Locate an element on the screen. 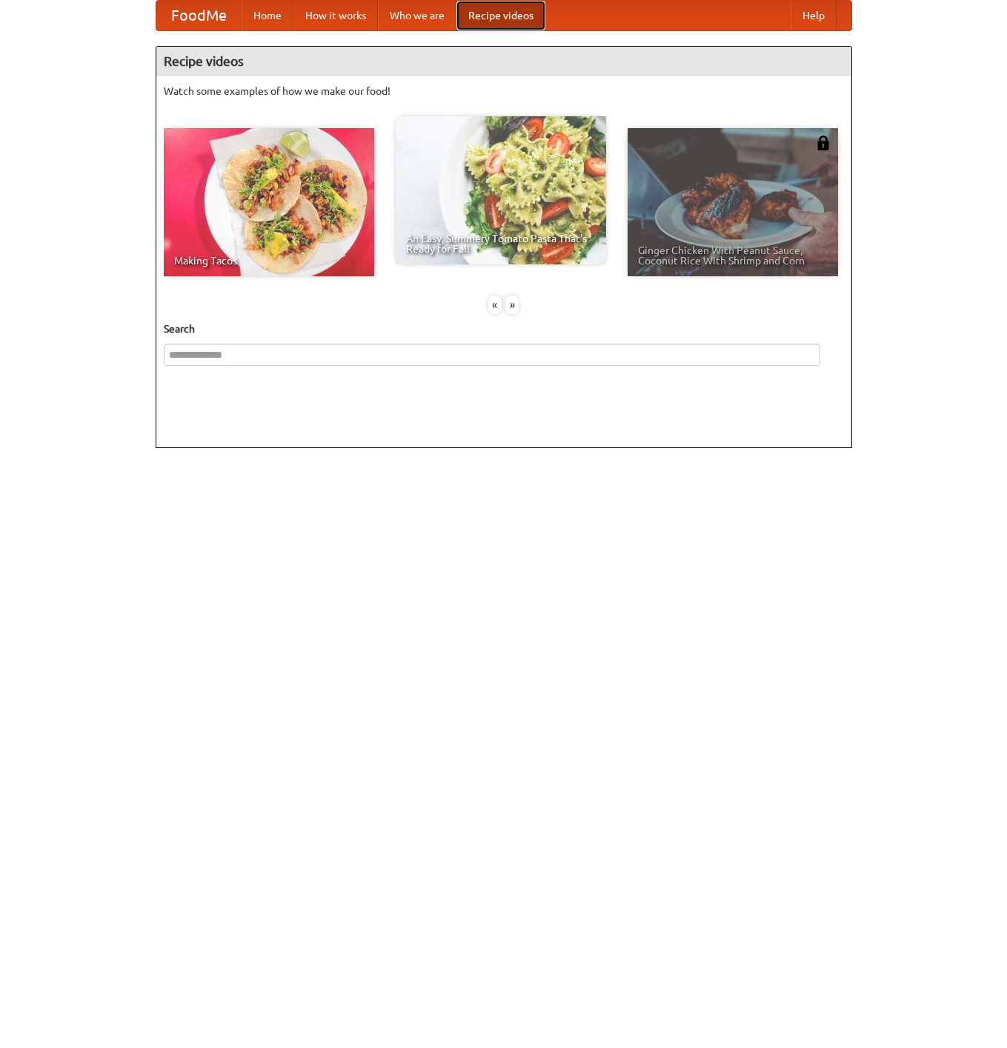  a: Home is located at coordinates (267, 16).